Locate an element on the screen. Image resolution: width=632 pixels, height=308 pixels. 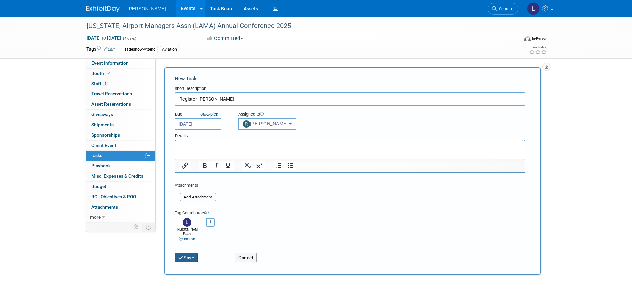
input: Due Date is located at coordinates (198, 124).